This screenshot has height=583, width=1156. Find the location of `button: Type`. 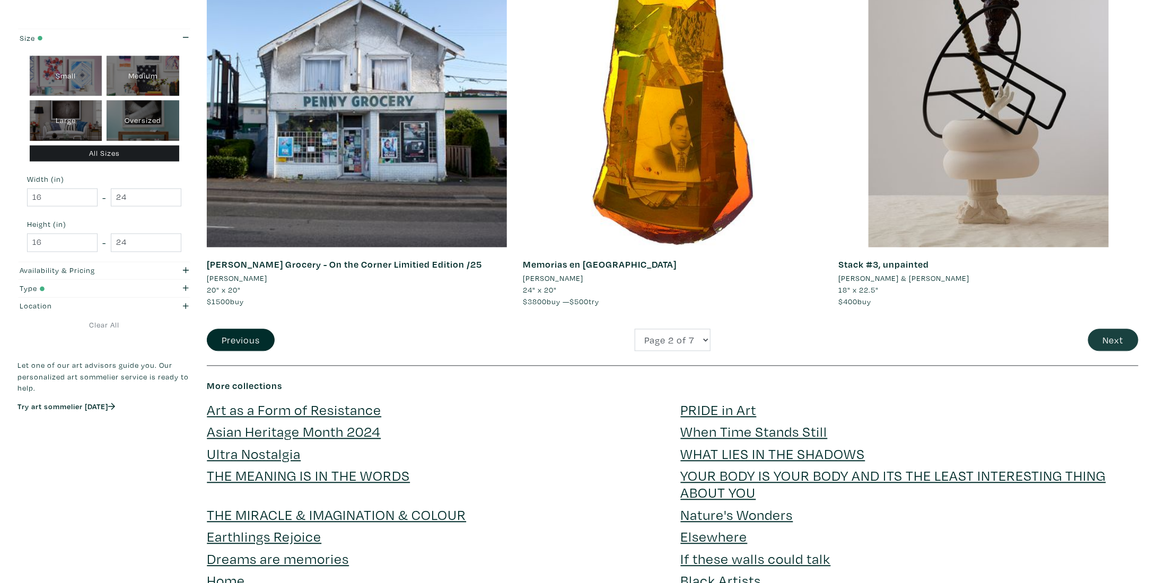

button: Type is located at coordinates (104, 289).